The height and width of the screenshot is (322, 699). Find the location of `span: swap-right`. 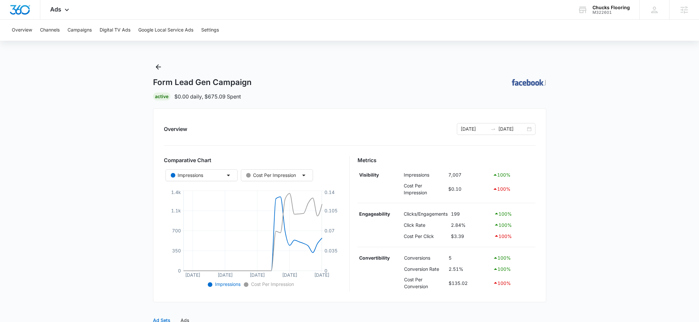

span: swap-right is located at coordinates (493, 129).